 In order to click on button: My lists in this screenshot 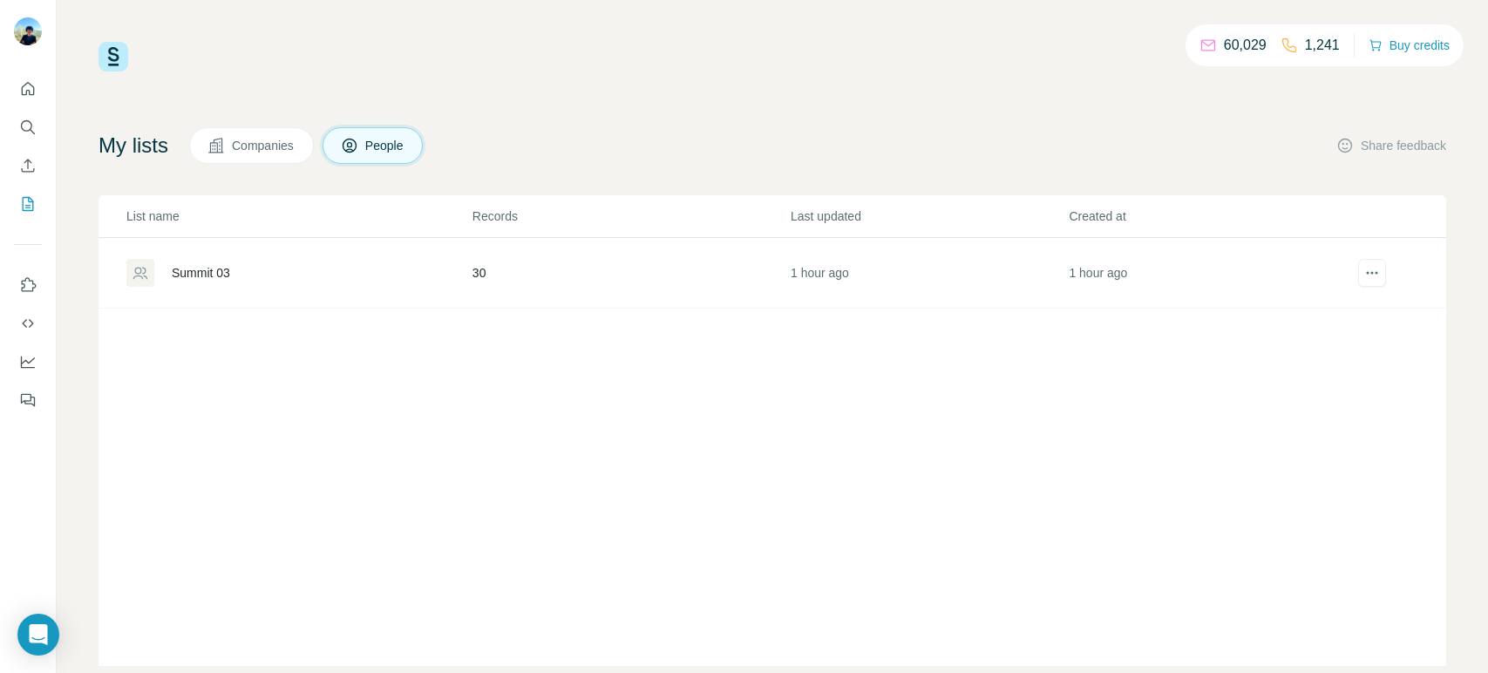, I will do `click(28, 204)`.